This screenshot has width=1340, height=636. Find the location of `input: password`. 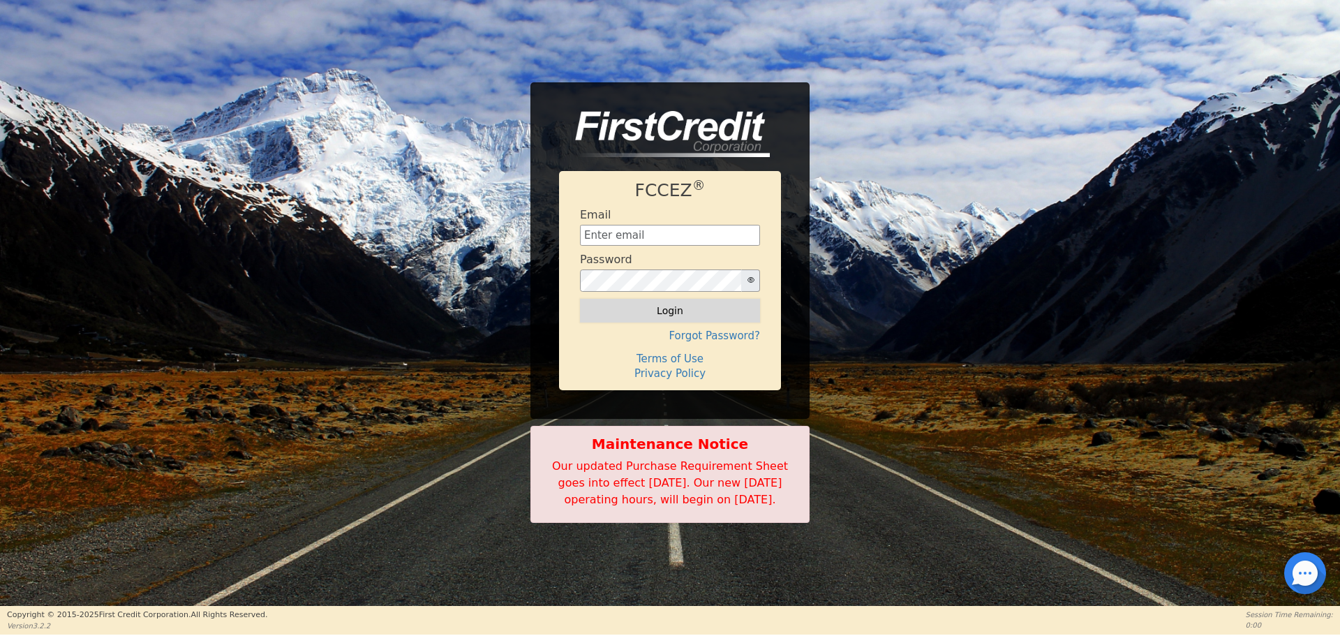

input: password is located at coordinates (661, 281).